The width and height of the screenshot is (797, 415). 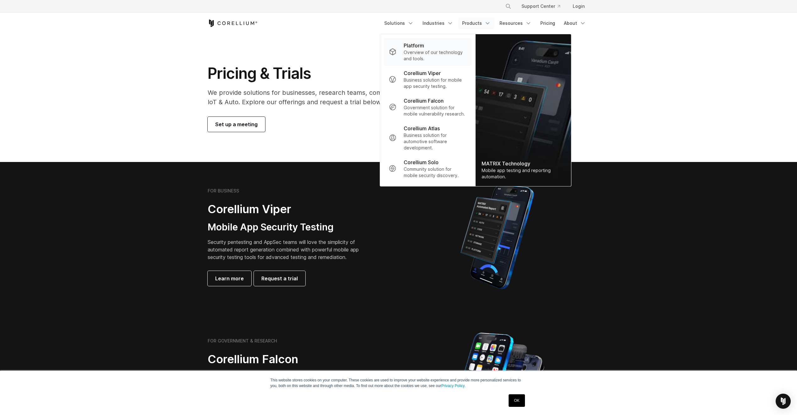 What do you see at coordinates (333, 74) in the screenshot?
I see `h1: Pricing & Trials` at bounding box center [333, 74].